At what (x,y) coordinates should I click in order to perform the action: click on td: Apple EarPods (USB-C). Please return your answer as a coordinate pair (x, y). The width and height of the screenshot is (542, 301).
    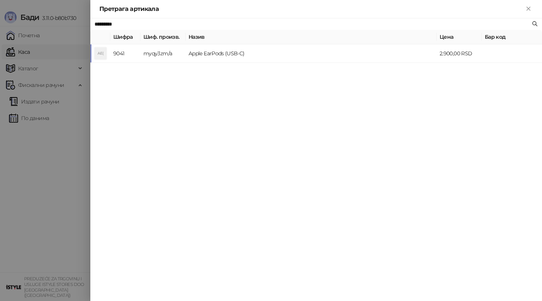
    Looking at the image, I should click on (311, 53).